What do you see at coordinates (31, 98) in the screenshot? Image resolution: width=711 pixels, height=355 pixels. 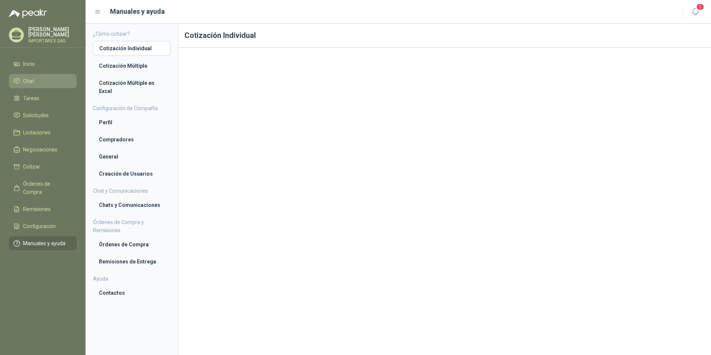 I see `span: Tareas` at bounding box center [31, 98].